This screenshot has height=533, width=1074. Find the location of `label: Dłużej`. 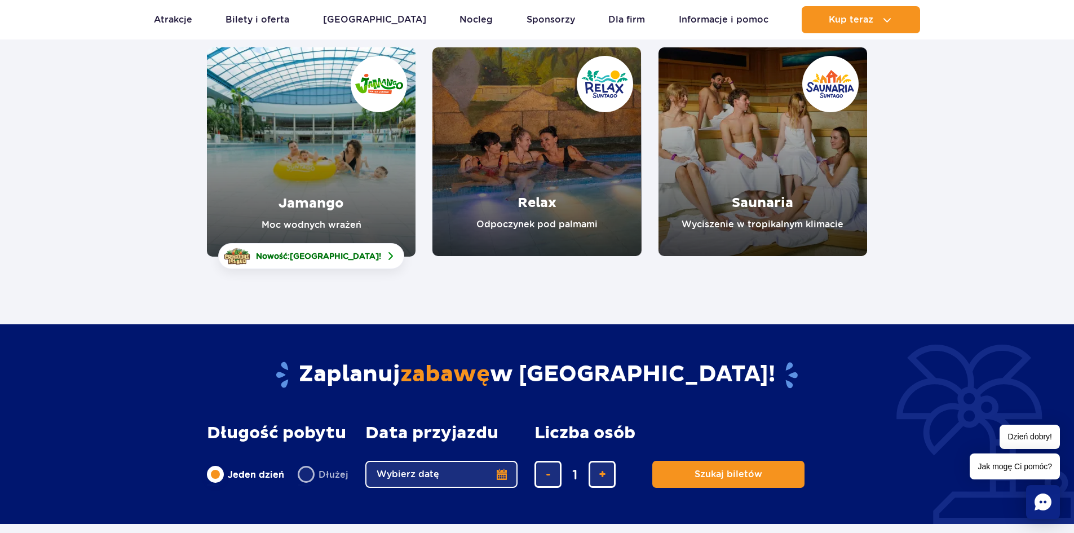

label: Dłużej is located at coordinates (323, 474).